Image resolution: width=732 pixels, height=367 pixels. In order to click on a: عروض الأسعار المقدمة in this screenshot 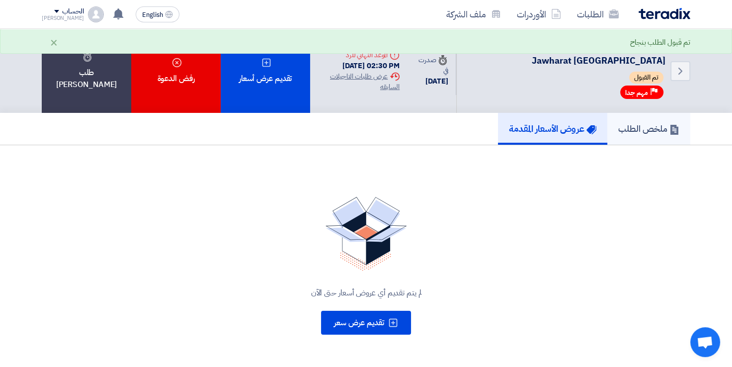, I will do `click(553, 129)`.